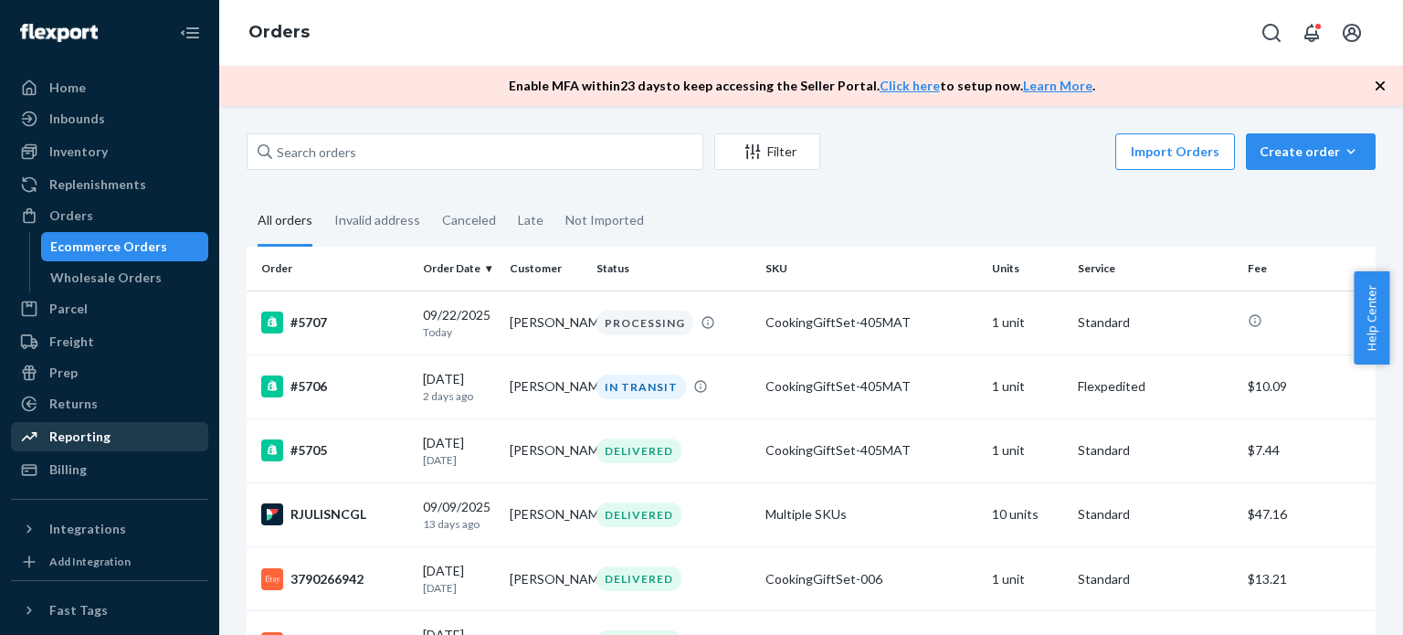  Describe the element at coordinates (871, 514) in the screenshot. I see `td: Multiple SKUs` at that location.